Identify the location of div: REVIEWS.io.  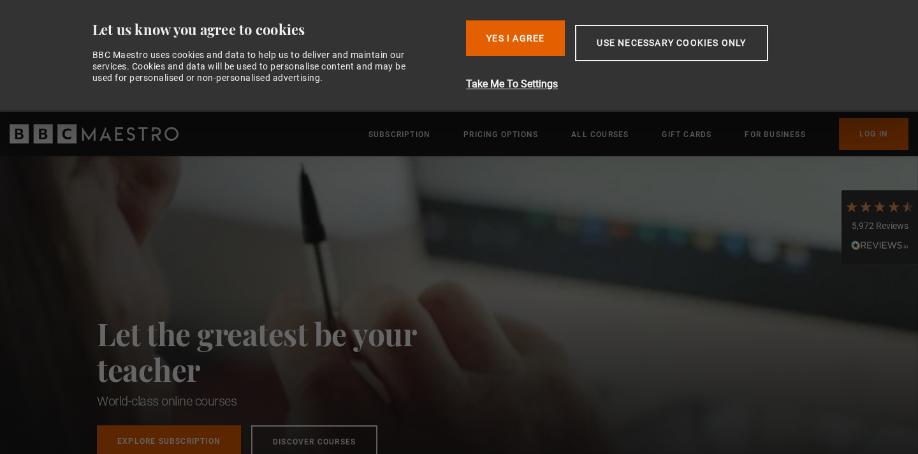
(880, 245).